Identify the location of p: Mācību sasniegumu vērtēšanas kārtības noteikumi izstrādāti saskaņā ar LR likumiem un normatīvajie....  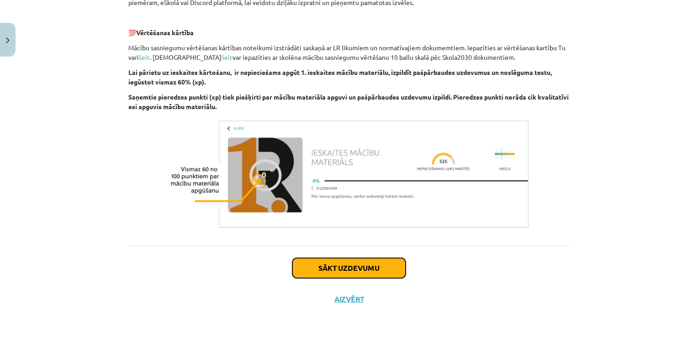
(349, 53).